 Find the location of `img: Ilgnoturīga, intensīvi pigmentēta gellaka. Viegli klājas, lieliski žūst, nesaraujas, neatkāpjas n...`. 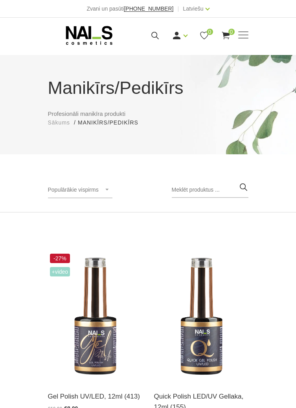

img: Ilgnoturīga, intensīvi pigmentēta gellaka. Viegli klājas, lieliski žūst, nesaraujas, neatkāpjas n... is located at coordinates (95, 317).